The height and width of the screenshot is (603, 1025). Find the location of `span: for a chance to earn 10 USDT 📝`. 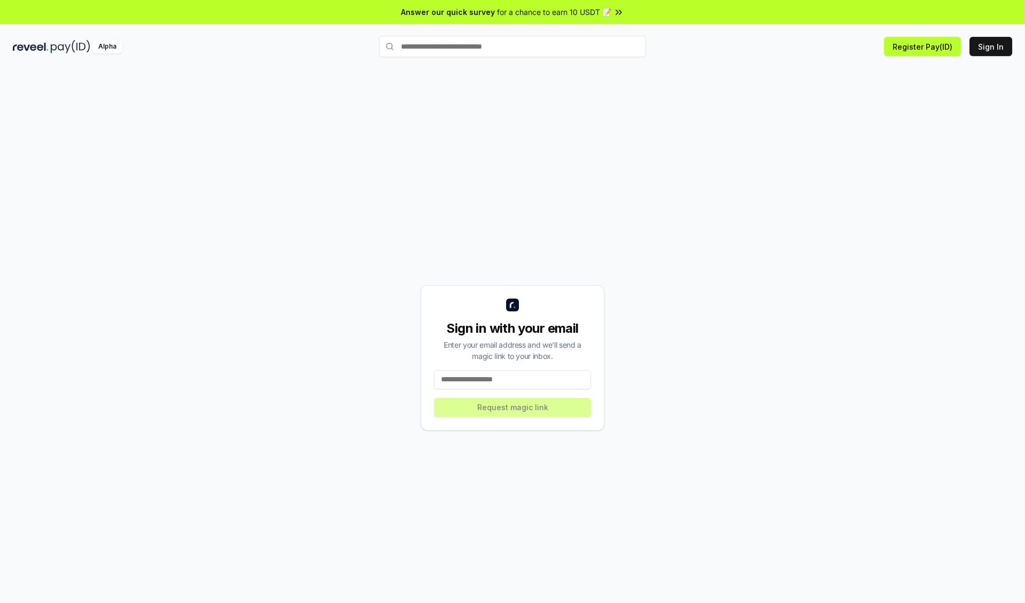

span: for a chance to earn 10 USDT 📝 is located at coordinates (554, 12).